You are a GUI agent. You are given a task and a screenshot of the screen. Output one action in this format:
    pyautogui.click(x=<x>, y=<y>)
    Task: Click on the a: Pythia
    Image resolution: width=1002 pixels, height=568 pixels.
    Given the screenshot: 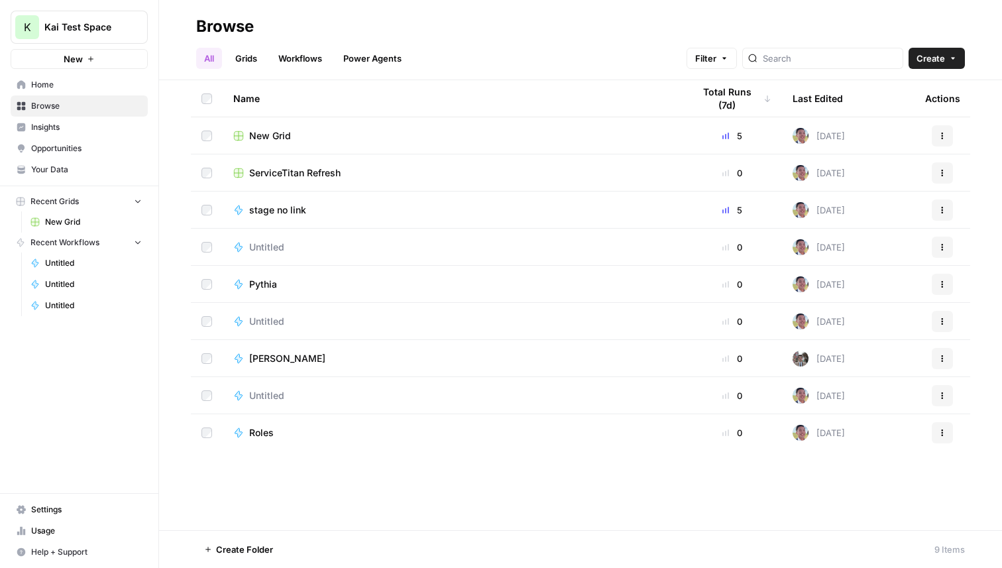 What is the action you would take?
    pyautogui.click(x=453, y=284)
    